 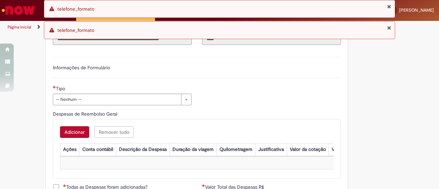 I want to click on th: Conta contábil, so click(x=97, y=149).